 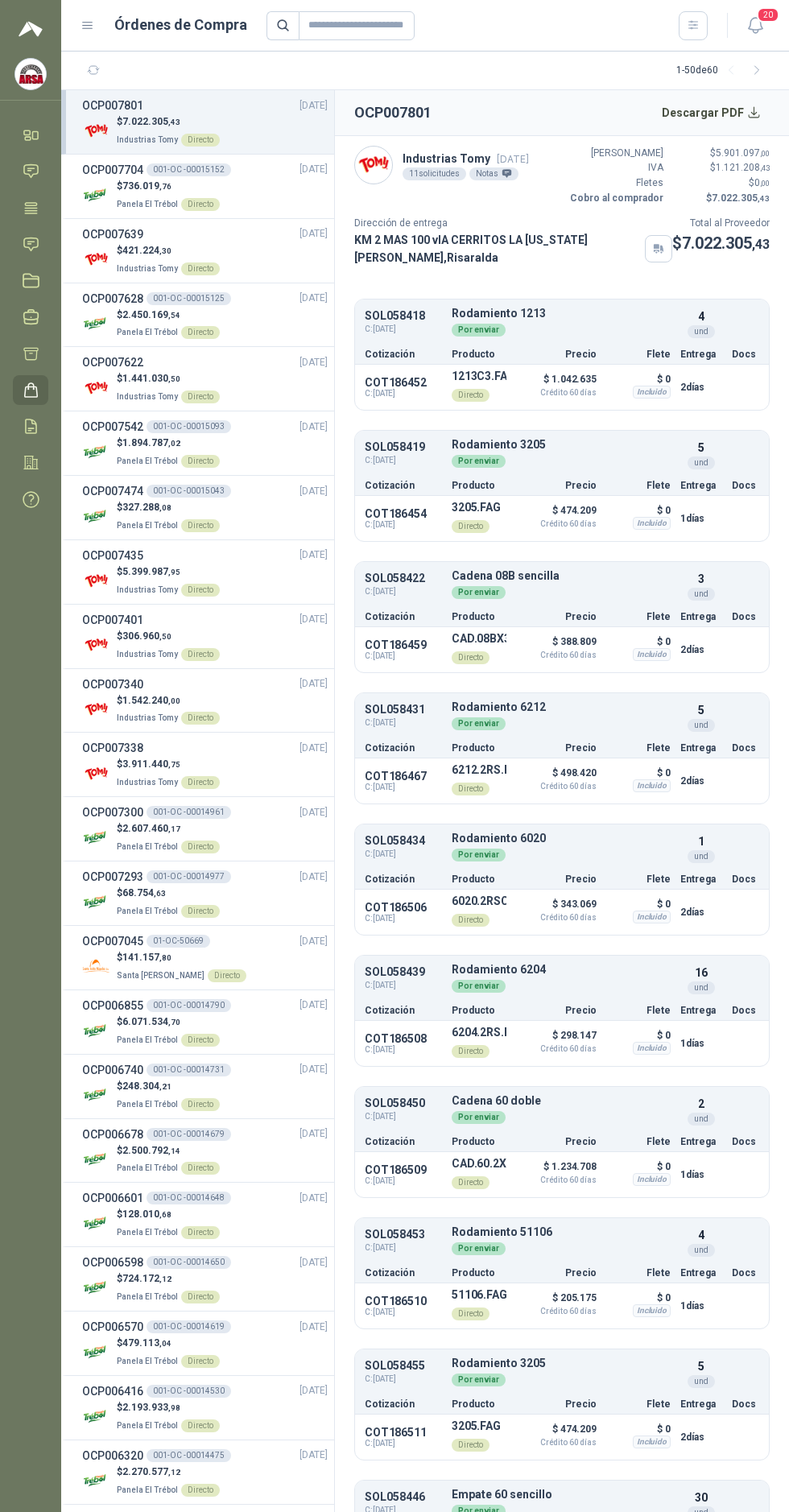 What do you see at coordinates (403, 447) in the screenshot?
I see `p: SOL058419` at bounding box center [403, 447].